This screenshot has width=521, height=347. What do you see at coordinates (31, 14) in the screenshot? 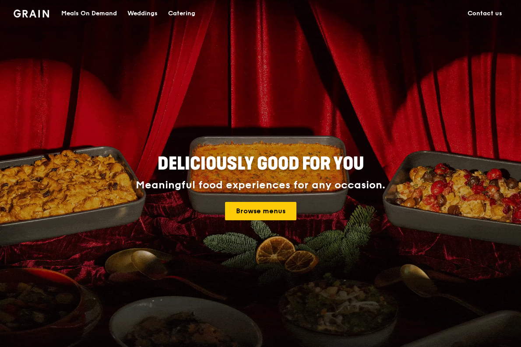
I see `img: Grain` at bounding box center [31, 14].